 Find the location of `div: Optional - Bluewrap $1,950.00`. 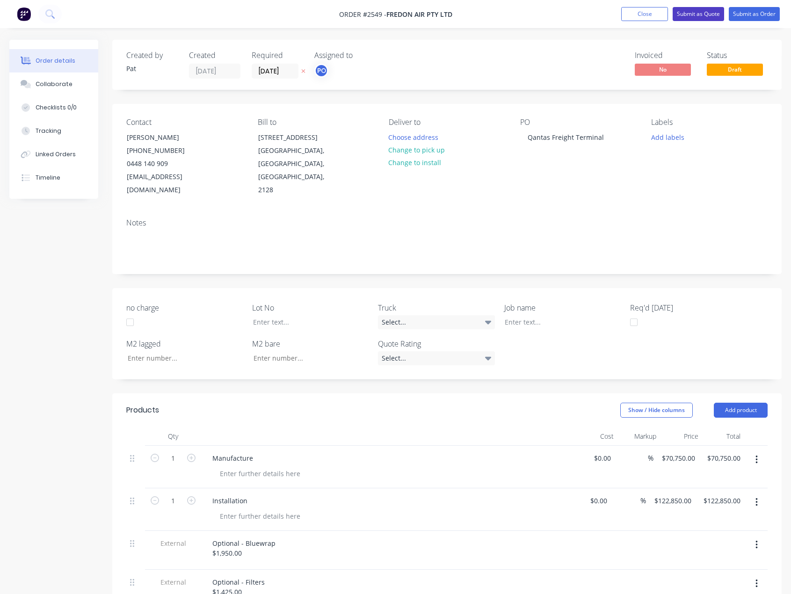

div: Optional - Bluewrap $1,950.00 is located at coordinates (244, 548).